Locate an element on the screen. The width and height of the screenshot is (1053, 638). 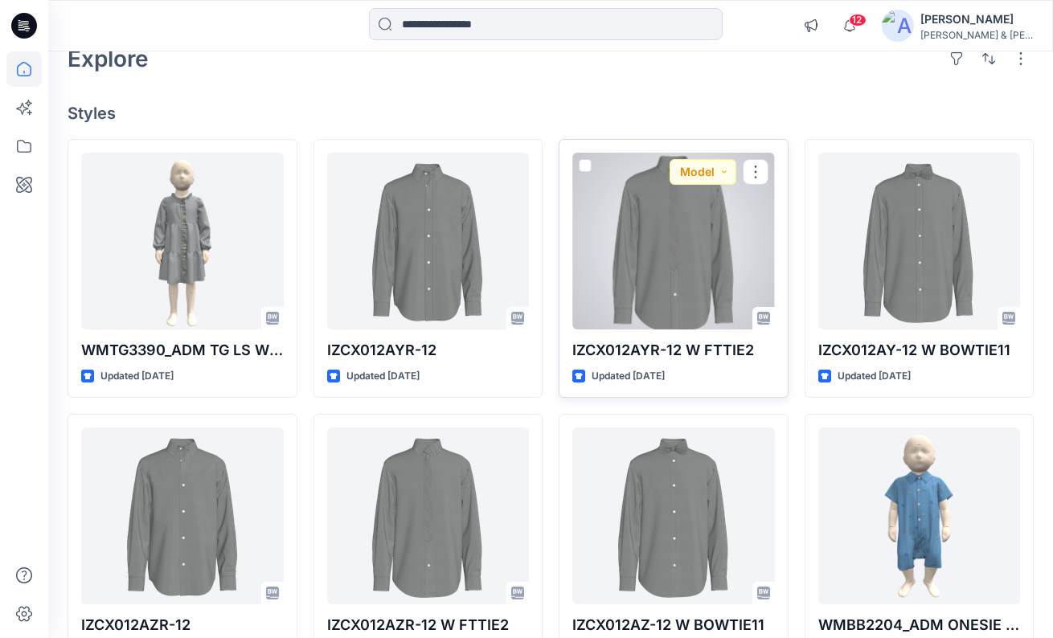
a: WMBB2204_ADM ONESIE CF LONG PLACKET W.HALFMOON colorways update 8.1 is located at coordinates (919, 516).